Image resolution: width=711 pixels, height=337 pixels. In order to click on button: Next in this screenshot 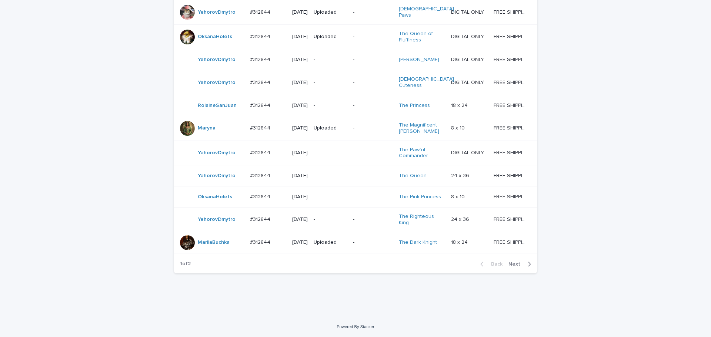, I will do `click(521, 264)`.